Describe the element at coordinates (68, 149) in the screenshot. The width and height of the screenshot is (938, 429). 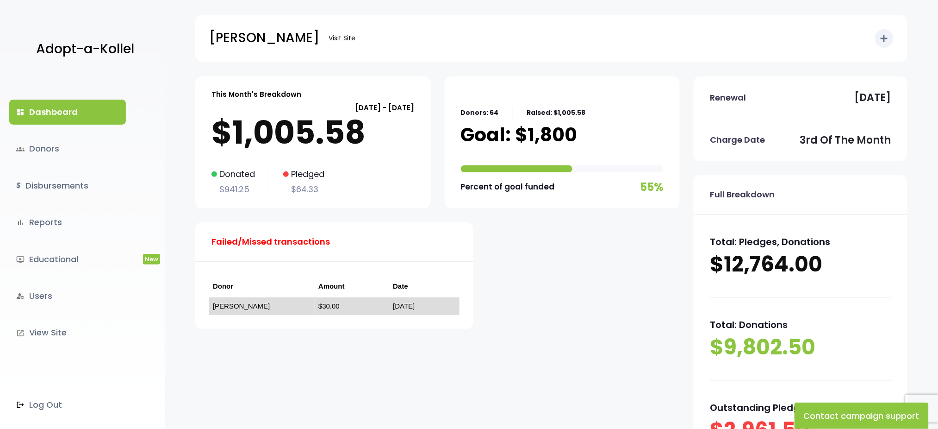
I see `a: groupsDonors` at that location.